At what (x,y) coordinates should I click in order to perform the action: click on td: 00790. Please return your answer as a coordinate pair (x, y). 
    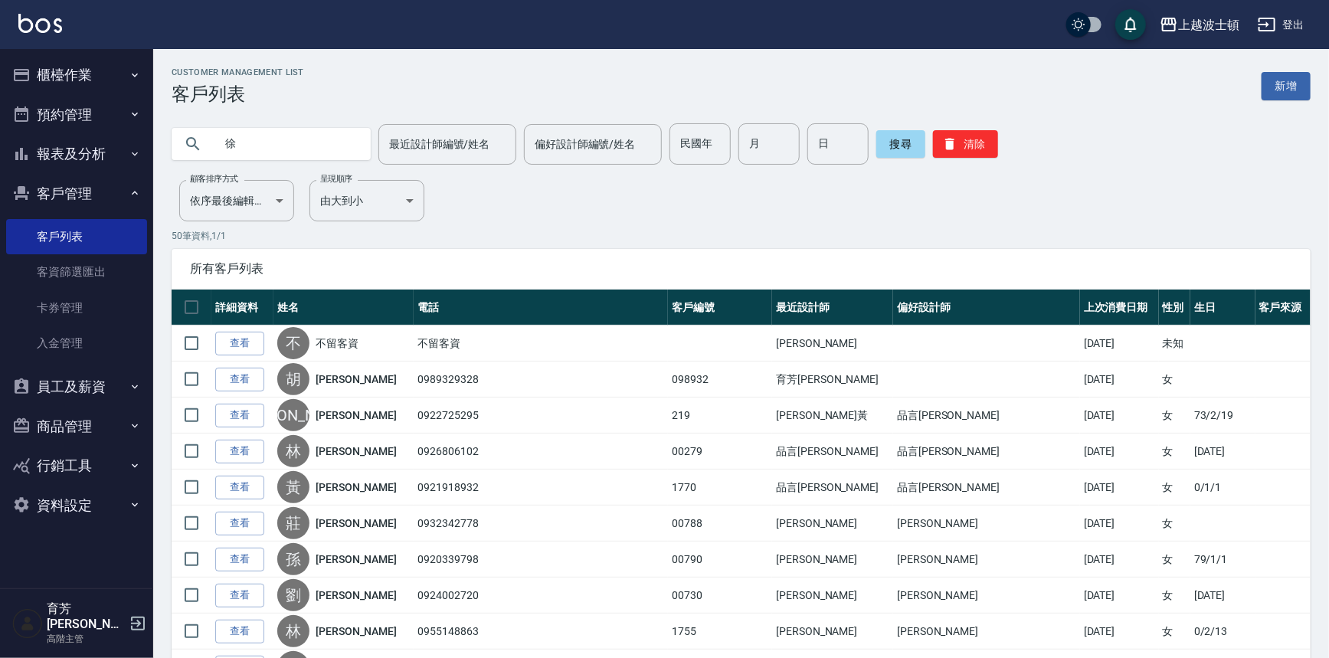
    Looking at the image, I should click on (720, 559).